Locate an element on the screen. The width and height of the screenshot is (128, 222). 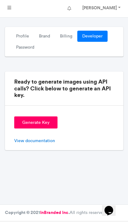
a: Profile is located at coordinates (23, 36).